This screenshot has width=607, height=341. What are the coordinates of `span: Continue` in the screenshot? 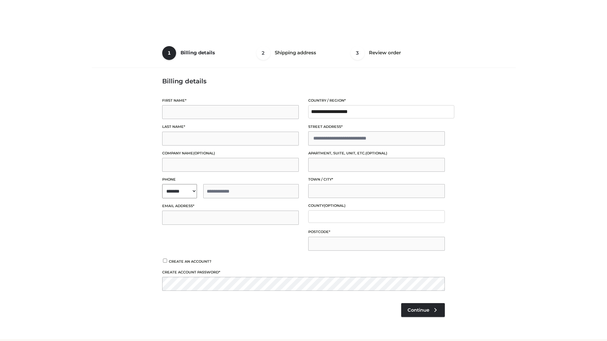 It's located at (418, 310).